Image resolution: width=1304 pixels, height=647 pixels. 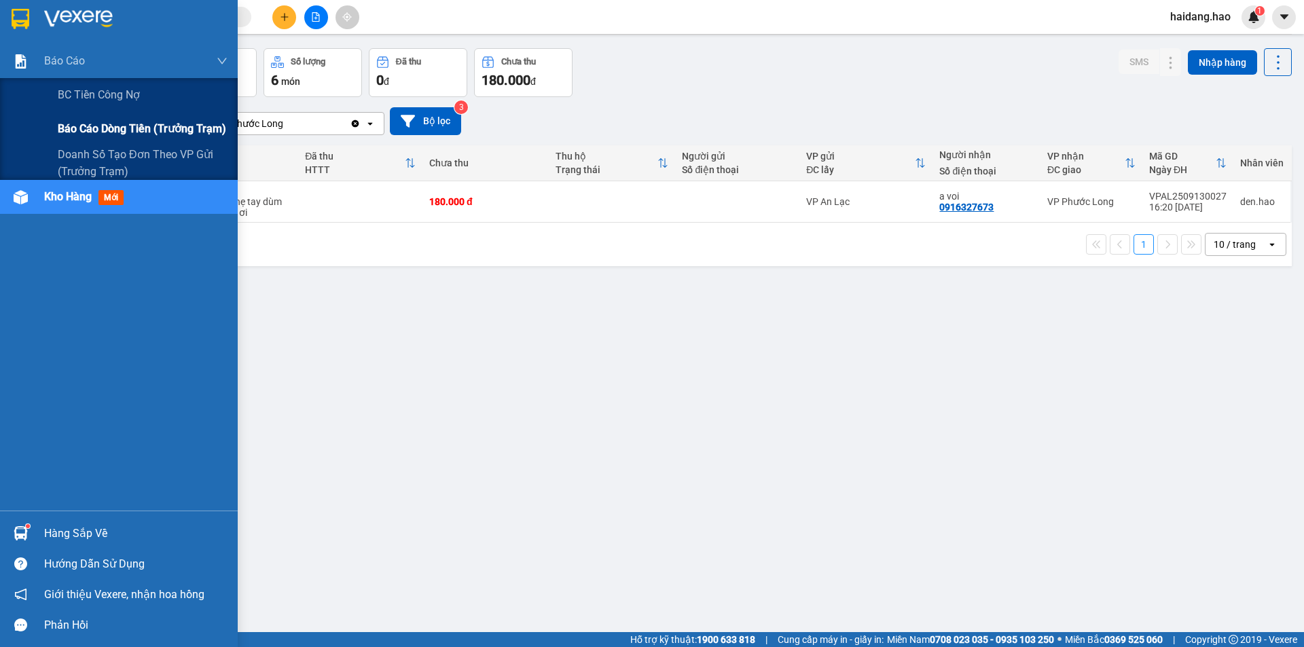 What do you see at coordinates (1234, 640) in the screenshot?
I see `span: copyright` at bounding box center [1234, 640].